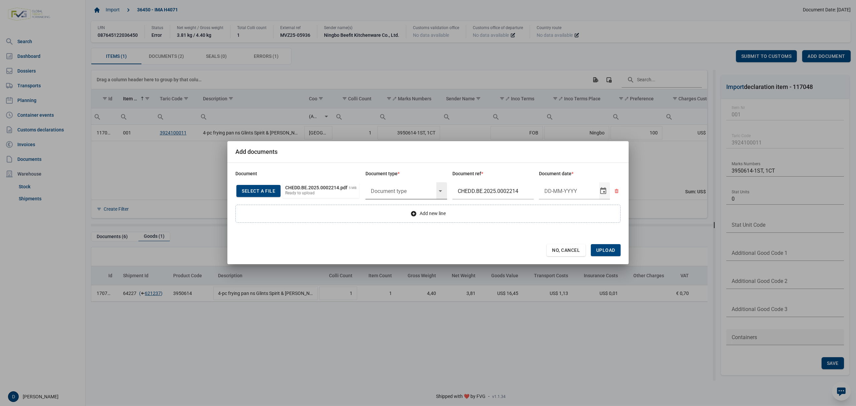  What do you see at coordinates (316, 188) in the screenshot?
I see `div: CHEDD.BE.2025.0002214.pdf` at bounding box center [316, 188].